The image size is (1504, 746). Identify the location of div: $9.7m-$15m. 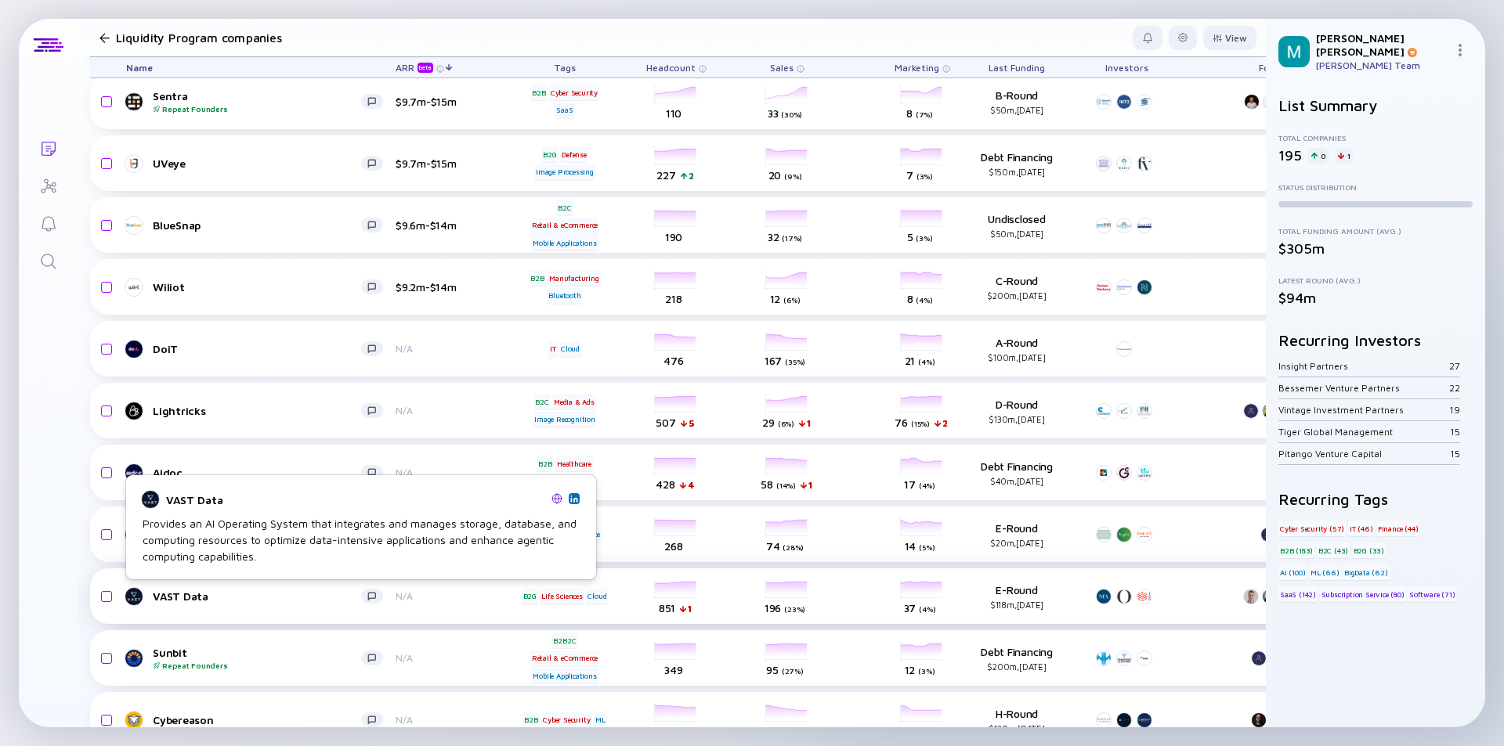
(446, 101).